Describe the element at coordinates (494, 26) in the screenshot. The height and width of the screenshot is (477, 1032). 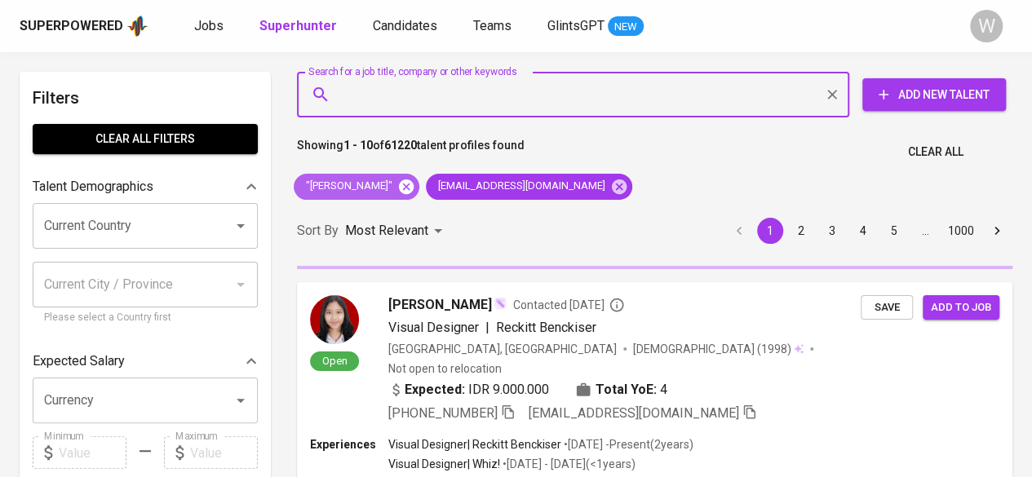
I see `a: Teams` at that location.